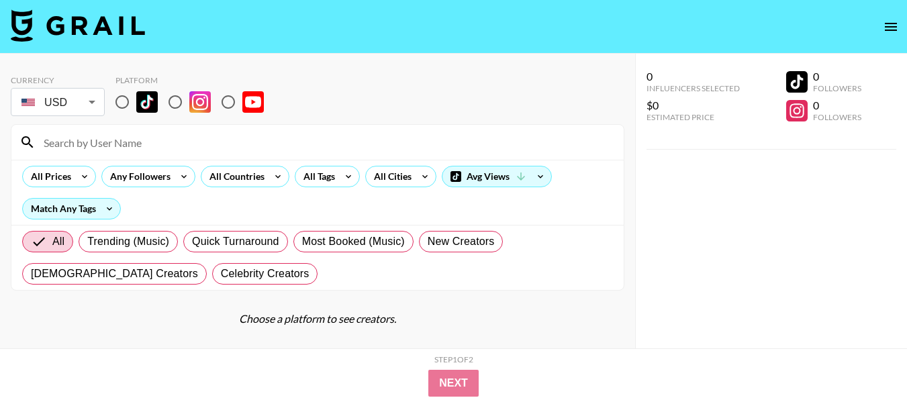  I want to click on span: Celebrity Creators, so click(265, 274).